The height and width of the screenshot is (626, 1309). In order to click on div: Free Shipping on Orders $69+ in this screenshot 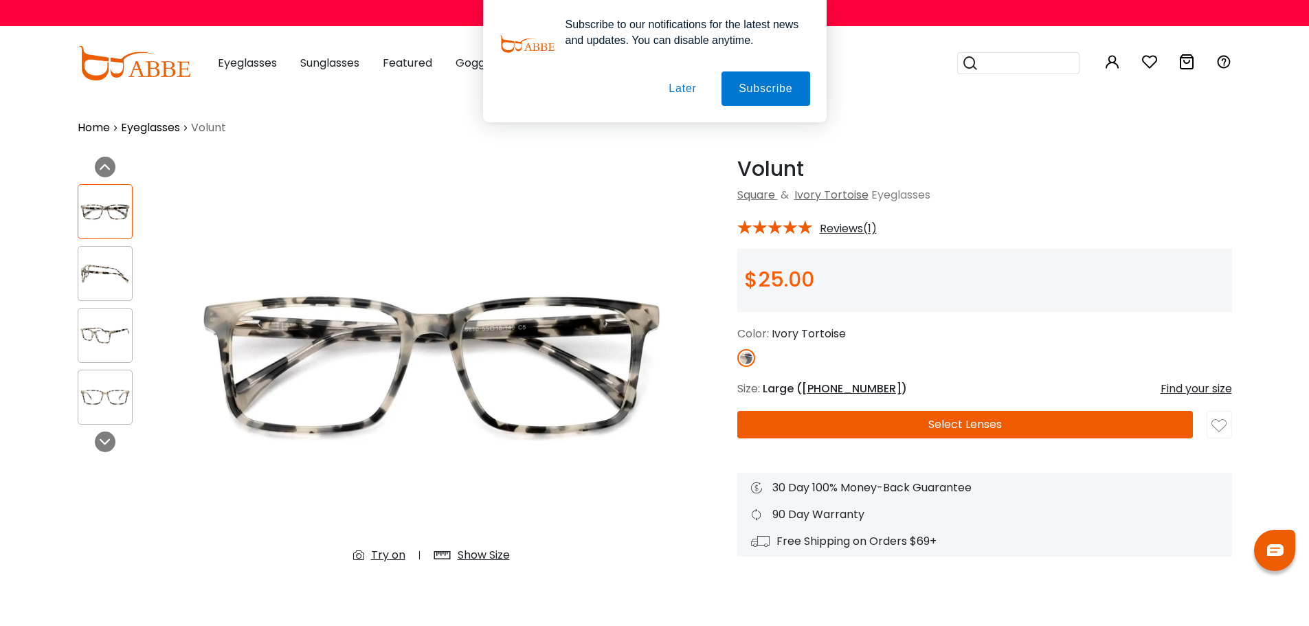, I will do `click(985, 542)`.